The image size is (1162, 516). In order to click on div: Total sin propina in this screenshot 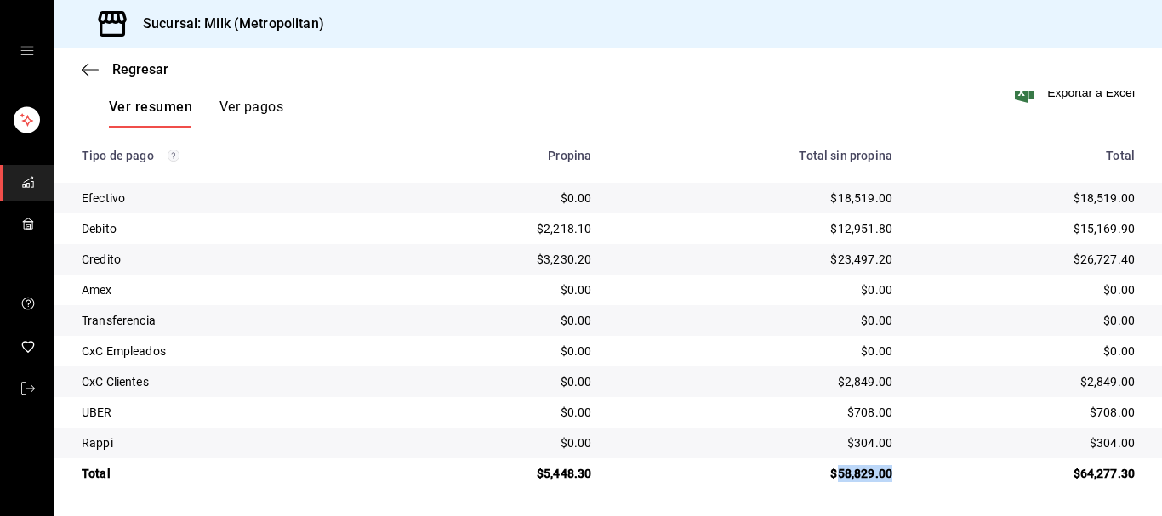, I will do `click(755, 156)`.